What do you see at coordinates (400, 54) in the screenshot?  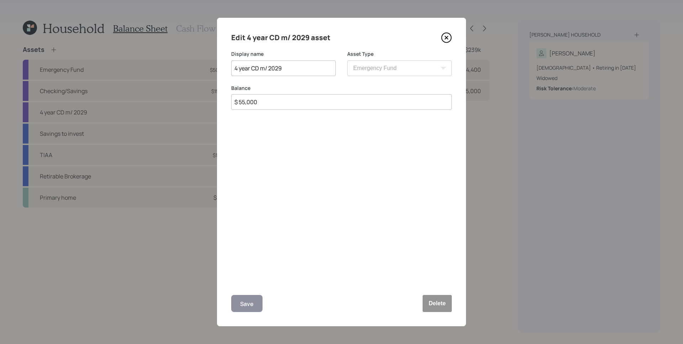 I see `label: Asset Type` at bounding box center [400, 54].